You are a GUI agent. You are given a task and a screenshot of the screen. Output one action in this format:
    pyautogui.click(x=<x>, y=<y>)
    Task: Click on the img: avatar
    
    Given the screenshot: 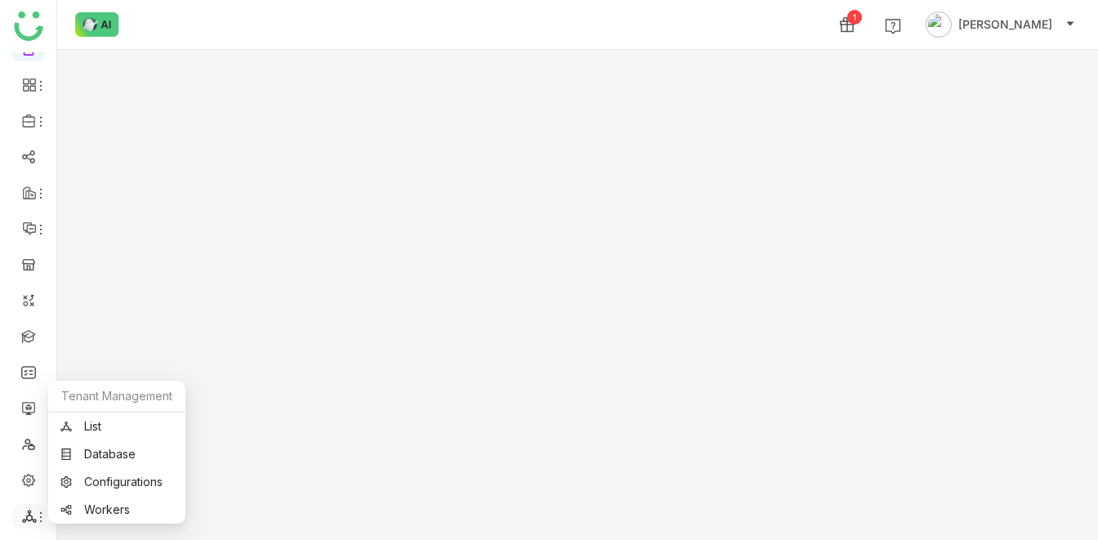 What is the action you would take?
    pyautogui.click(x=938, y=25)
    